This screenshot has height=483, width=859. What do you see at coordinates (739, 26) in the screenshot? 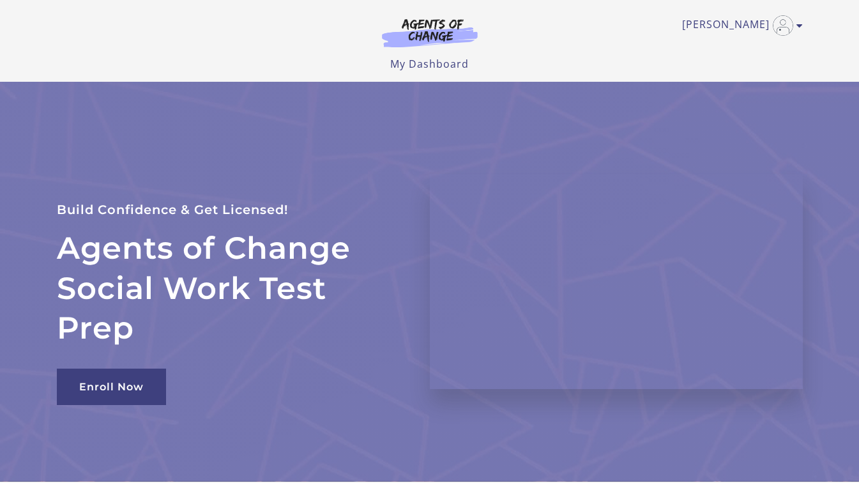
I see `a: Toggle menu` at bounding box center [739, 26].